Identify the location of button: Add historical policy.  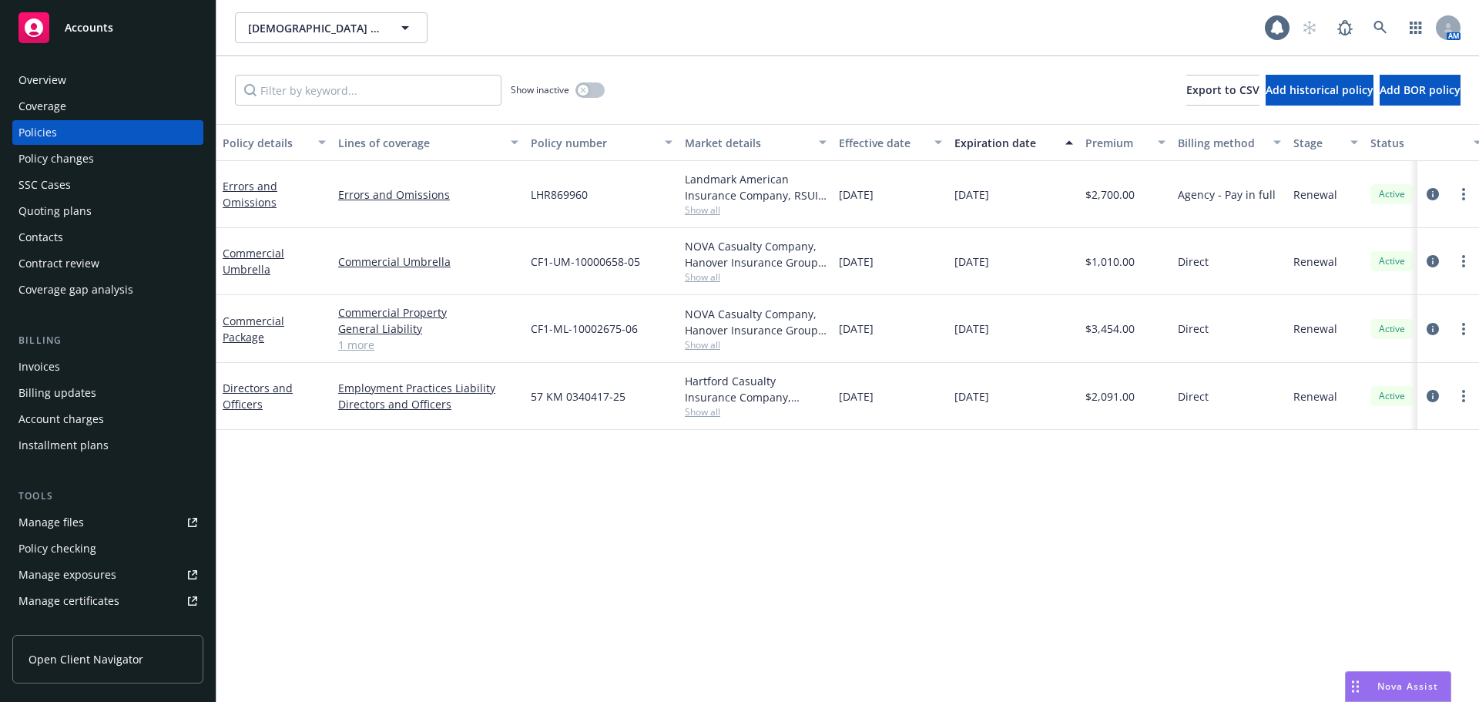
(1320, 90).